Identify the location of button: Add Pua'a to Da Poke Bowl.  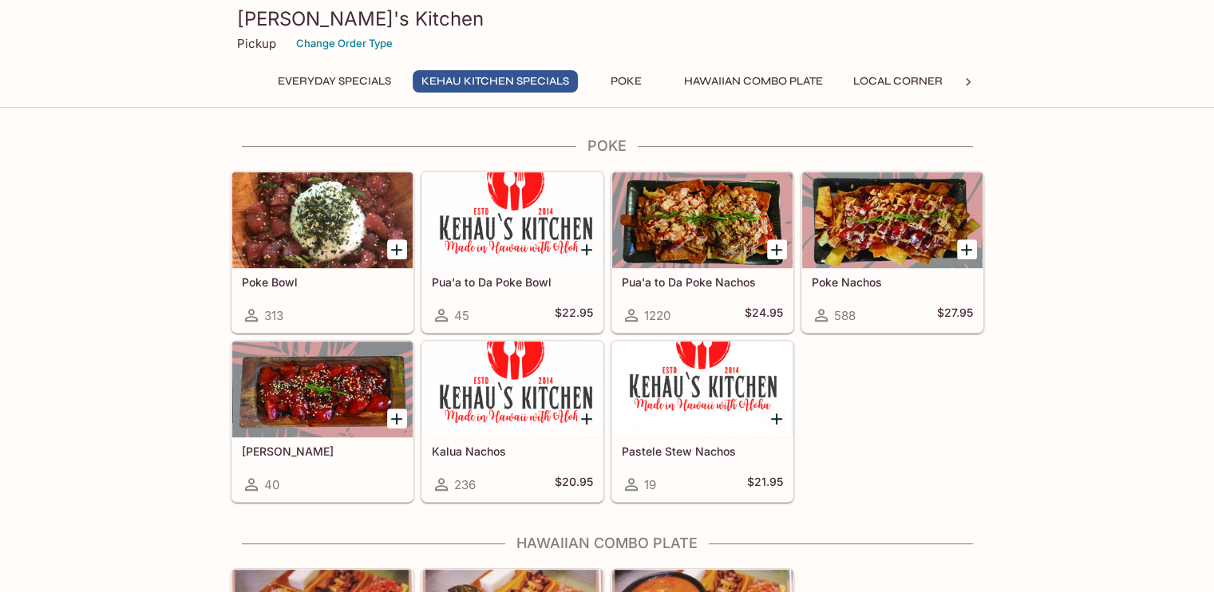
(587, 249).